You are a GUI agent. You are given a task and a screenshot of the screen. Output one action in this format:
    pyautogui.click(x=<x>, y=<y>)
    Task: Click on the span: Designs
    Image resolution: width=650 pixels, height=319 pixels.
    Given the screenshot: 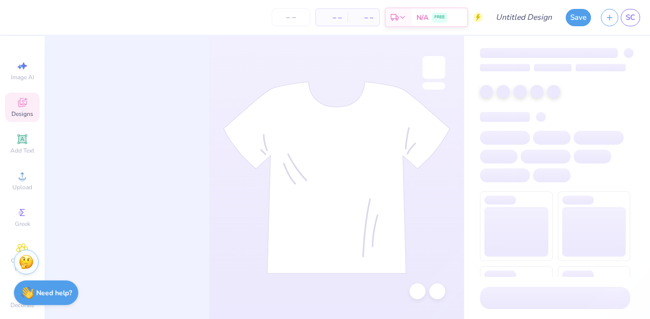 What is the action you would take?
    pyautogui.click(x=22, y=114)
    